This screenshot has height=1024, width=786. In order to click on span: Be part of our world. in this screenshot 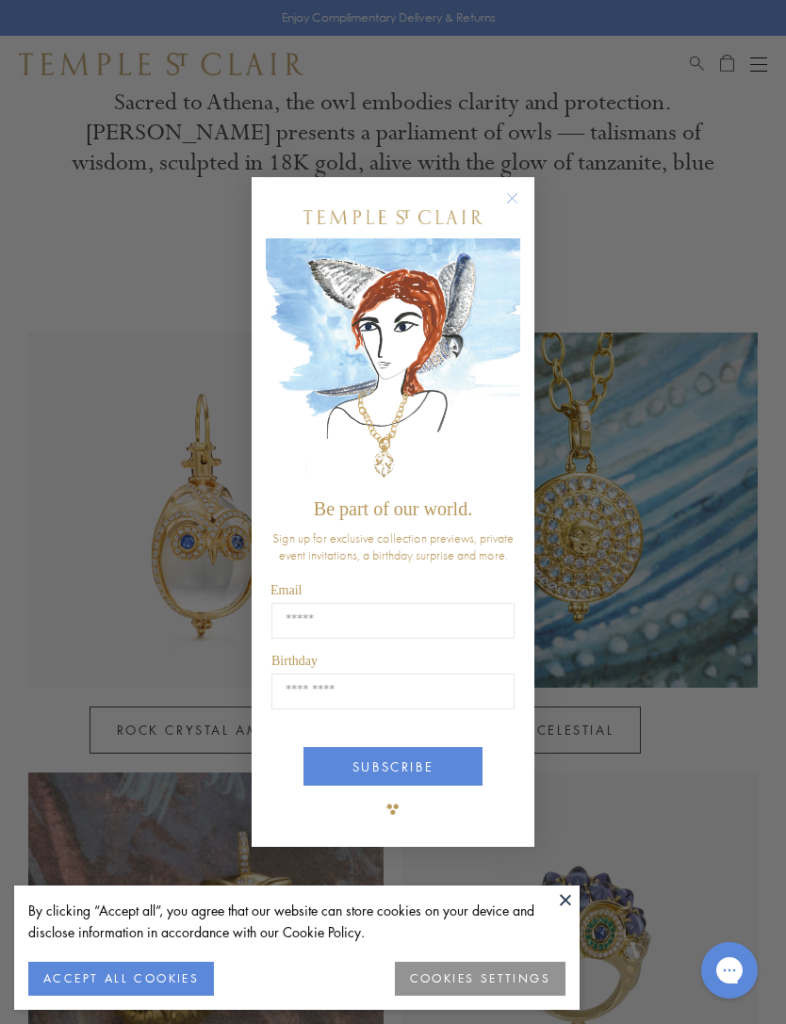, I will do `click(393, 509)`.